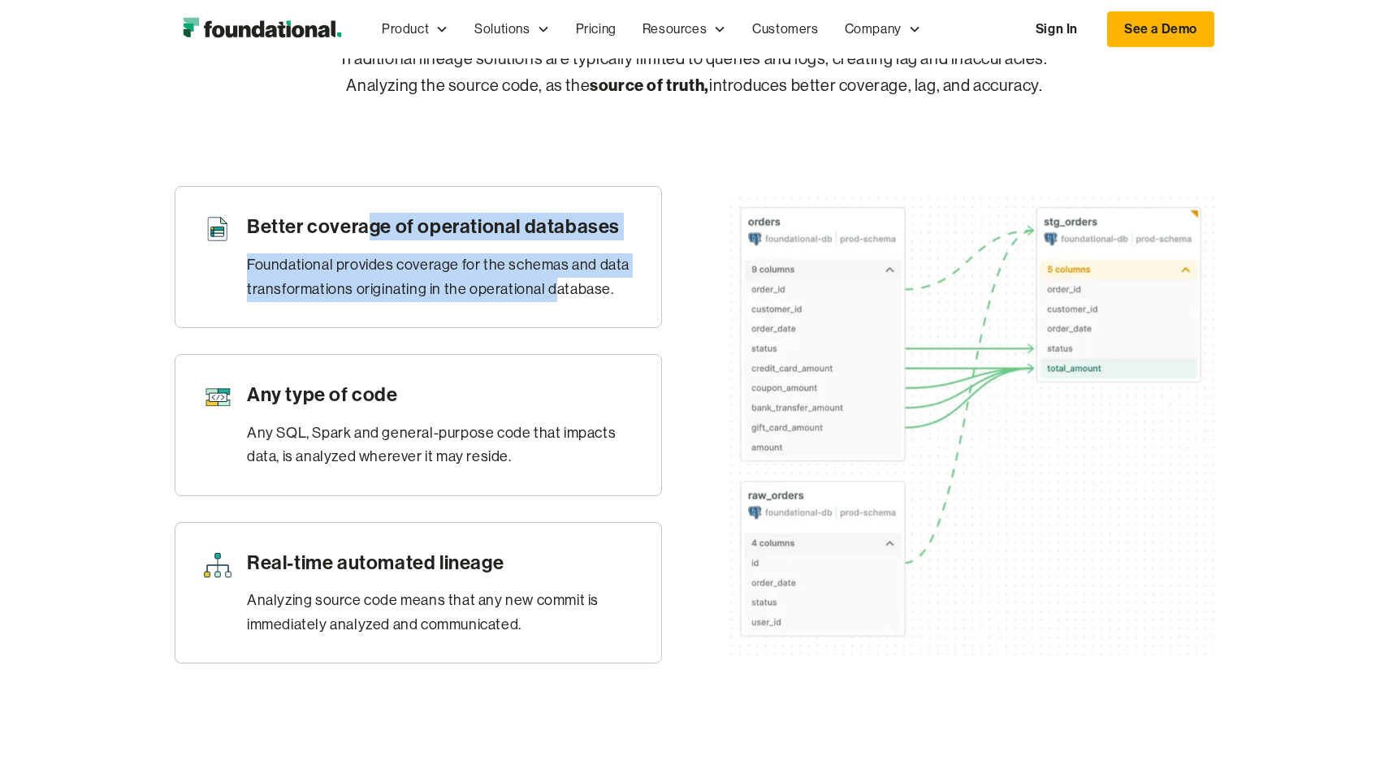 This screenshot has width=1389, height=769. What do you see at coordinates (218, 229) in the screenshot?
I see `img: Database Icon` at bounding box center [218, 229].